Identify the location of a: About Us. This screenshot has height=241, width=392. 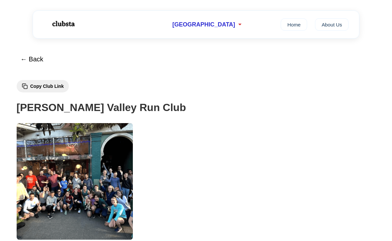
(332, 24).